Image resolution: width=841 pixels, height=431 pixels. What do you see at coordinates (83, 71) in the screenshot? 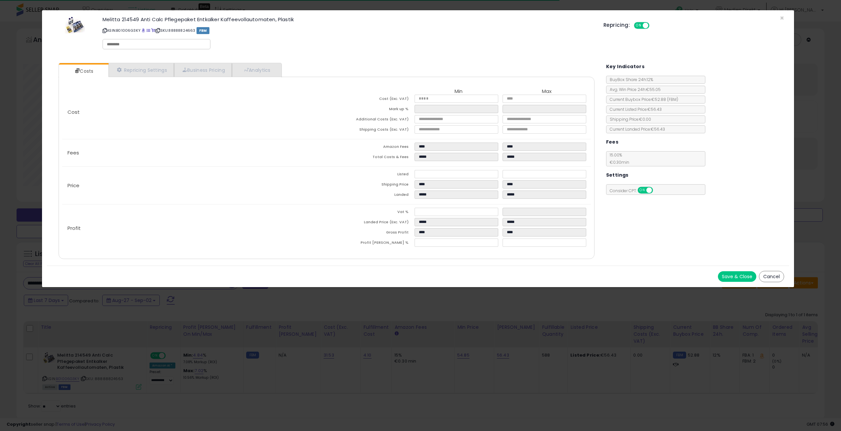
I see `a: Costs` at bounding box center [83, 71].